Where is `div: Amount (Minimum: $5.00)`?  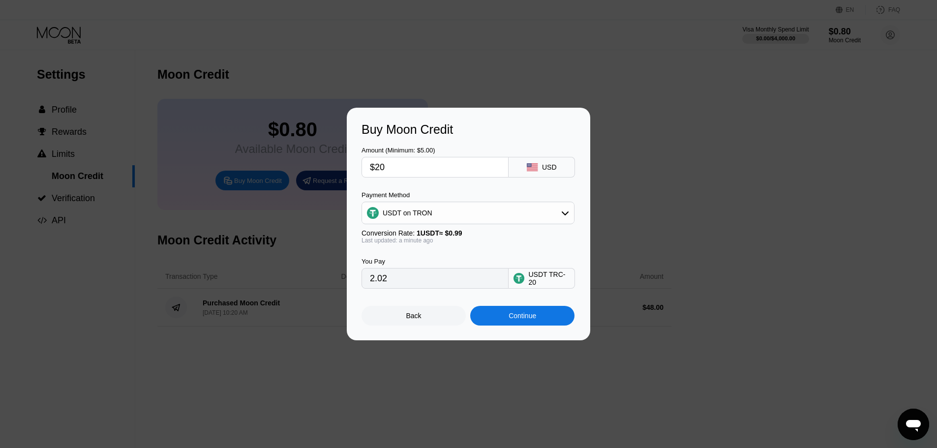
div: Amount (Minimum: $5.00) is located at coordinates (435, 150).